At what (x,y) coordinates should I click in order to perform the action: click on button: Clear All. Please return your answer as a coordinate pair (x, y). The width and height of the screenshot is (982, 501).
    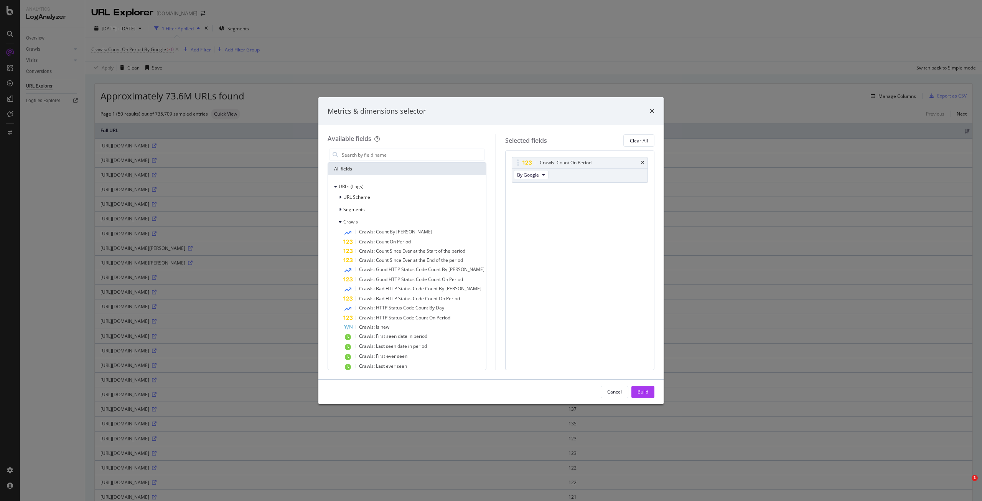
    Looking at the image, I should click on (639, 140).